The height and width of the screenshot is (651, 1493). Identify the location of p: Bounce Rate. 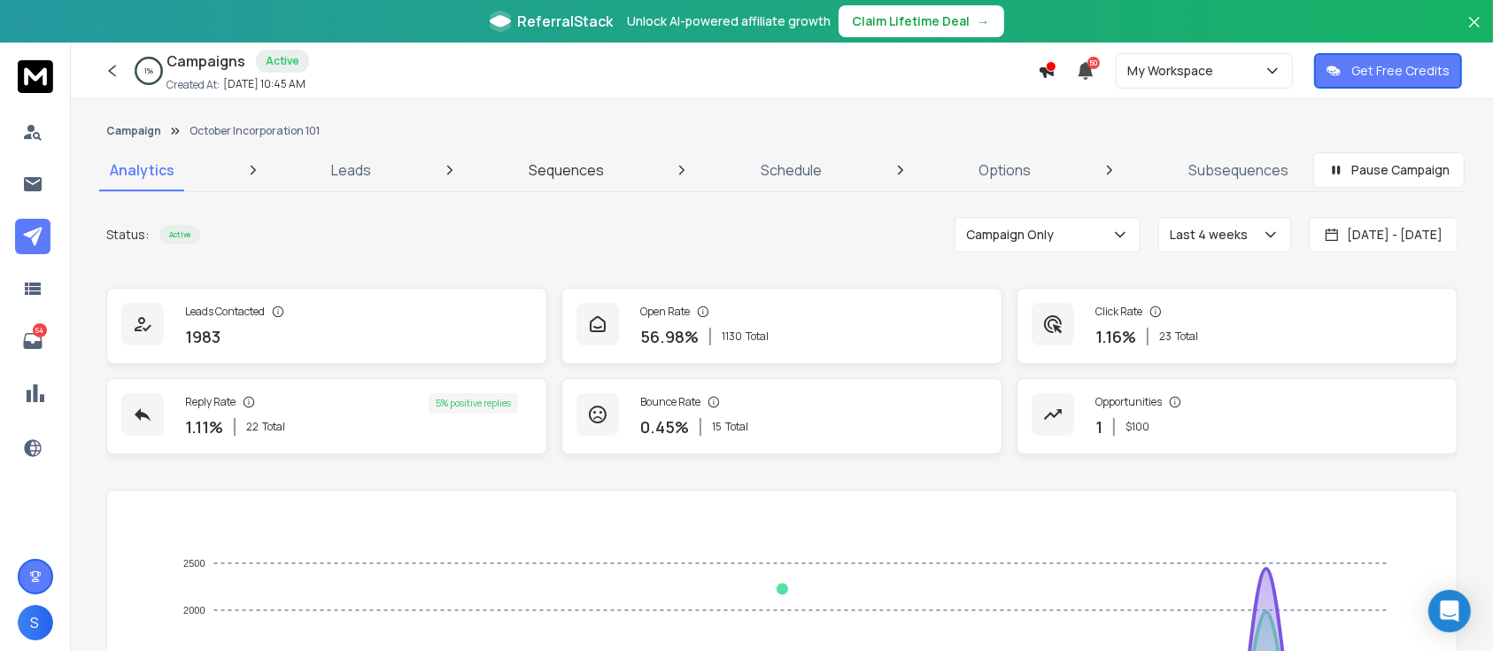
(671, 402).